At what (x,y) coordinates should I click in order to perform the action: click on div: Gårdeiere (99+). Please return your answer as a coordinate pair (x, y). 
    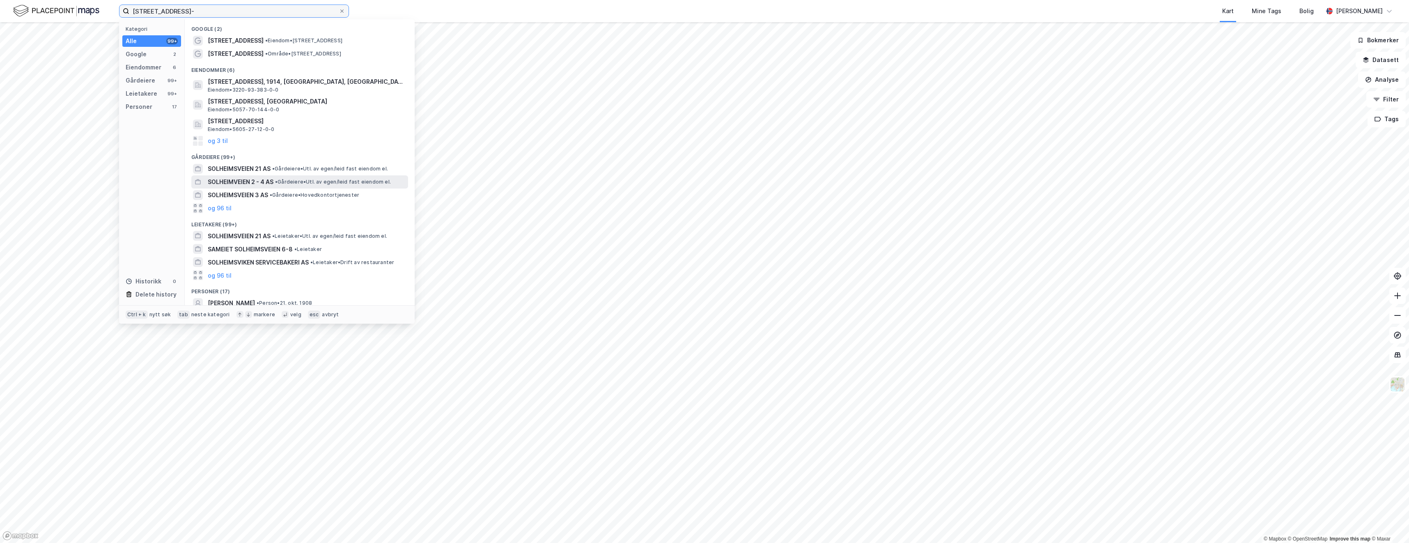
    Looking at the image, I should click on (300, 155).